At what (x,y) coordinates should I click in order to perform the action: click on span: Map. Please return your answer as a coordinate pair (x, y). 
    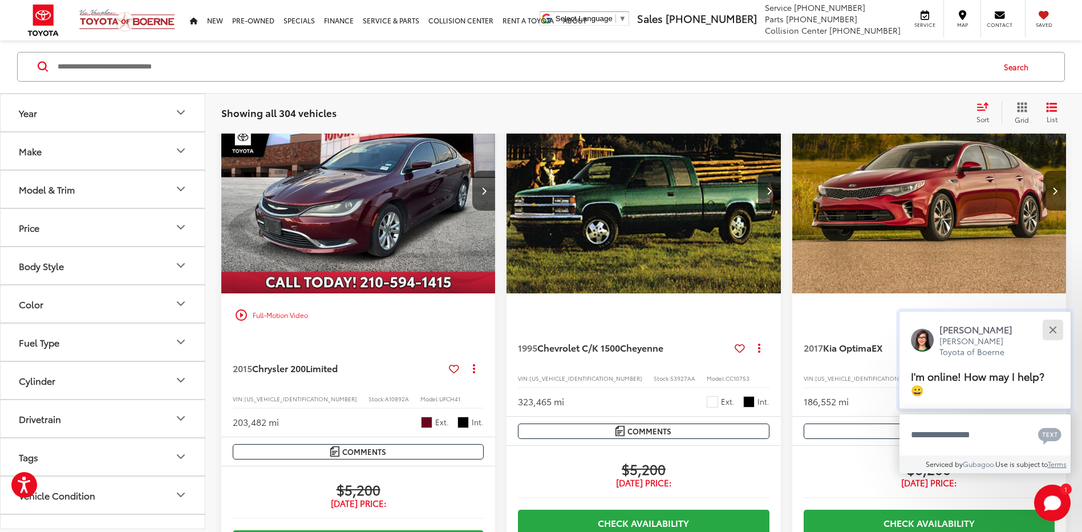
    Looking at the image, I should click on (962, 25).